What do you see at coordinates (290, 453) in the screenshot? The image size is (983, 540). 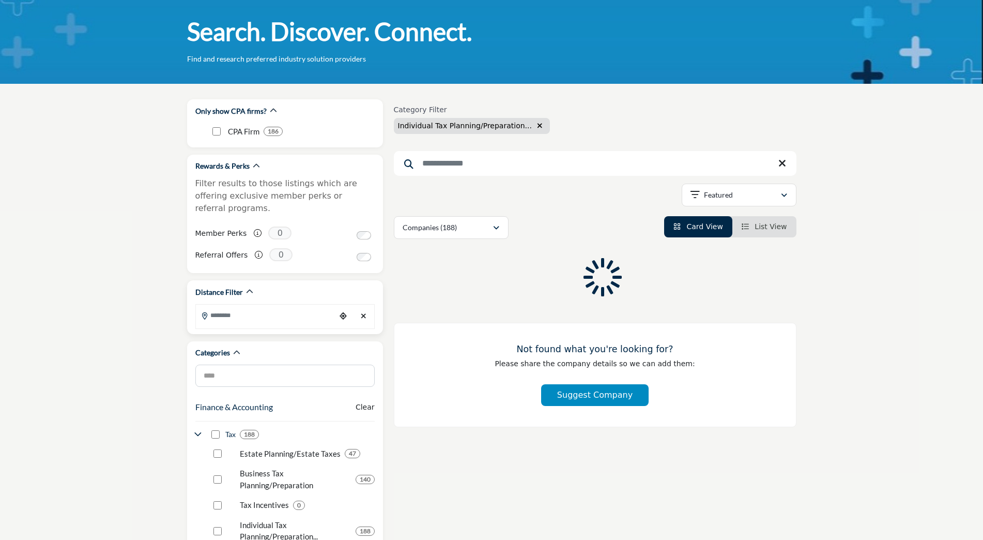 I see `p: Estate Planning/Estate Taxes: Estate planning services provided by CPAs` at bounding box center [290, 453].